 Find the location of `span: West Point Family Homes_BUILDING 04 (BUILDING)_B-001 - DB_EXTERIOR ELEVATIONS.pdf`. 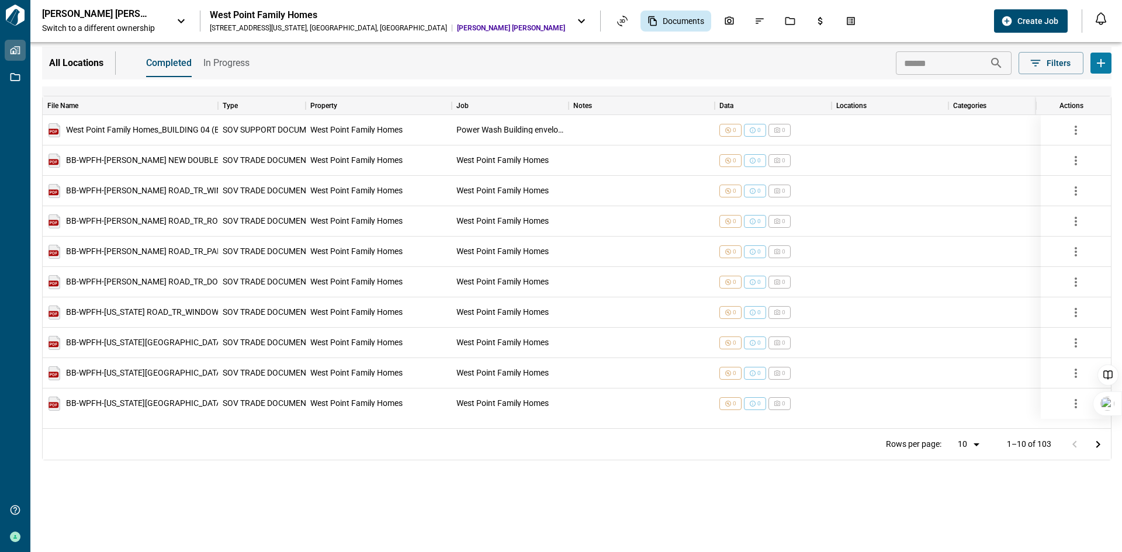

span: West Point Family Homes_BUILDING 04 (BUILDING)_B-001 - DB_EXTERIOR ELEVATIONS.pdf is located at coordinates (233, 130).